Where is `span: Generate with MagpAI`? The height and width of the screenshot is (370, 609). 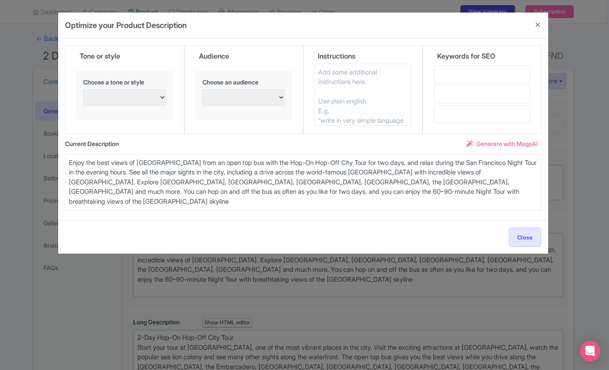
span: Generate with MagpAI is located at coordinates (507, 143).